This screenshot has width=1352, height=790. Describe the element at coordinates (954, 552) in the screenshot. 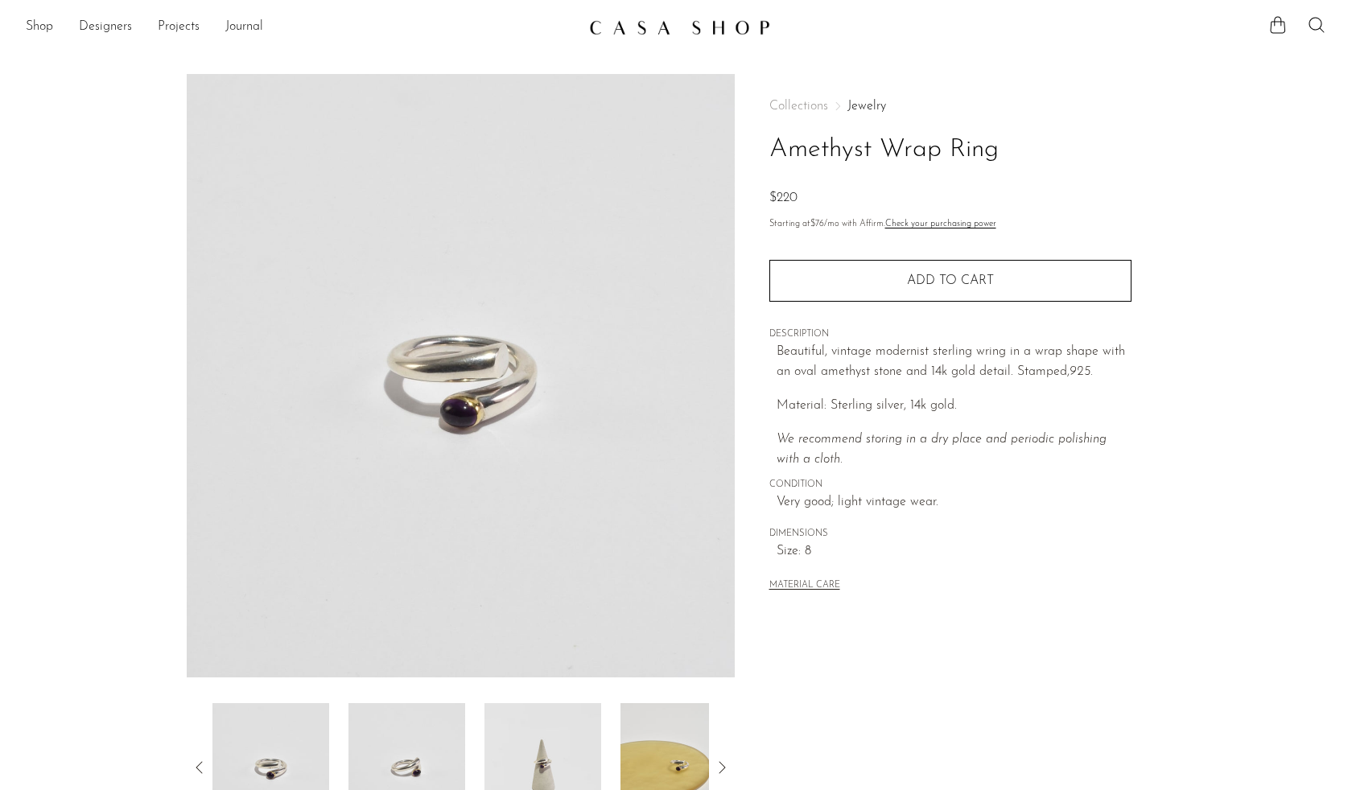

I see `span: Size: 8` at that location.